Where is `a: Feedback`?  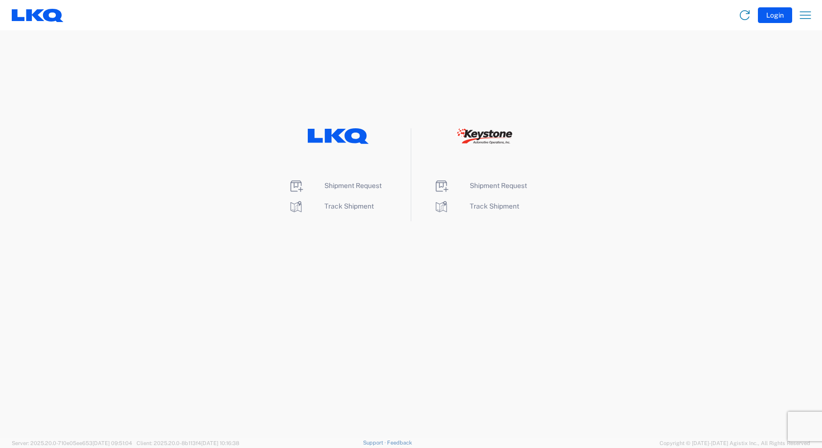
a: Feedback is located at coordinates (399, 443).